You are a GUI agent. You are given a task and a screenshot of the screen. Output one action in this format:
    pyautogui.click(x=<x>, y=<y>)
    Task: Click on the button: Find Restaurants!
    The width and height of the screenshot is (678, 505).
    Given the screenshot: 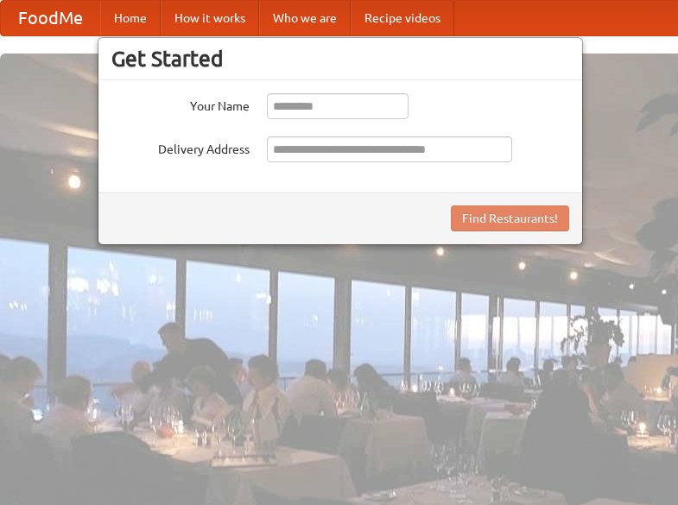 What is the action you would take?
    pyautogui.click(x=510, y=219)
    